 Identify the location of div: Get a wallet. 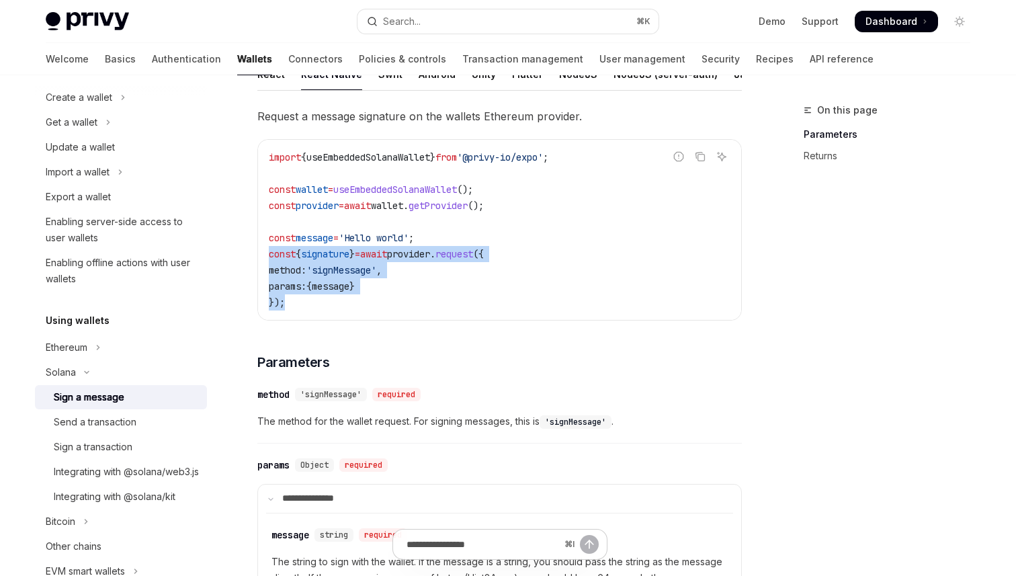
(71, 122).